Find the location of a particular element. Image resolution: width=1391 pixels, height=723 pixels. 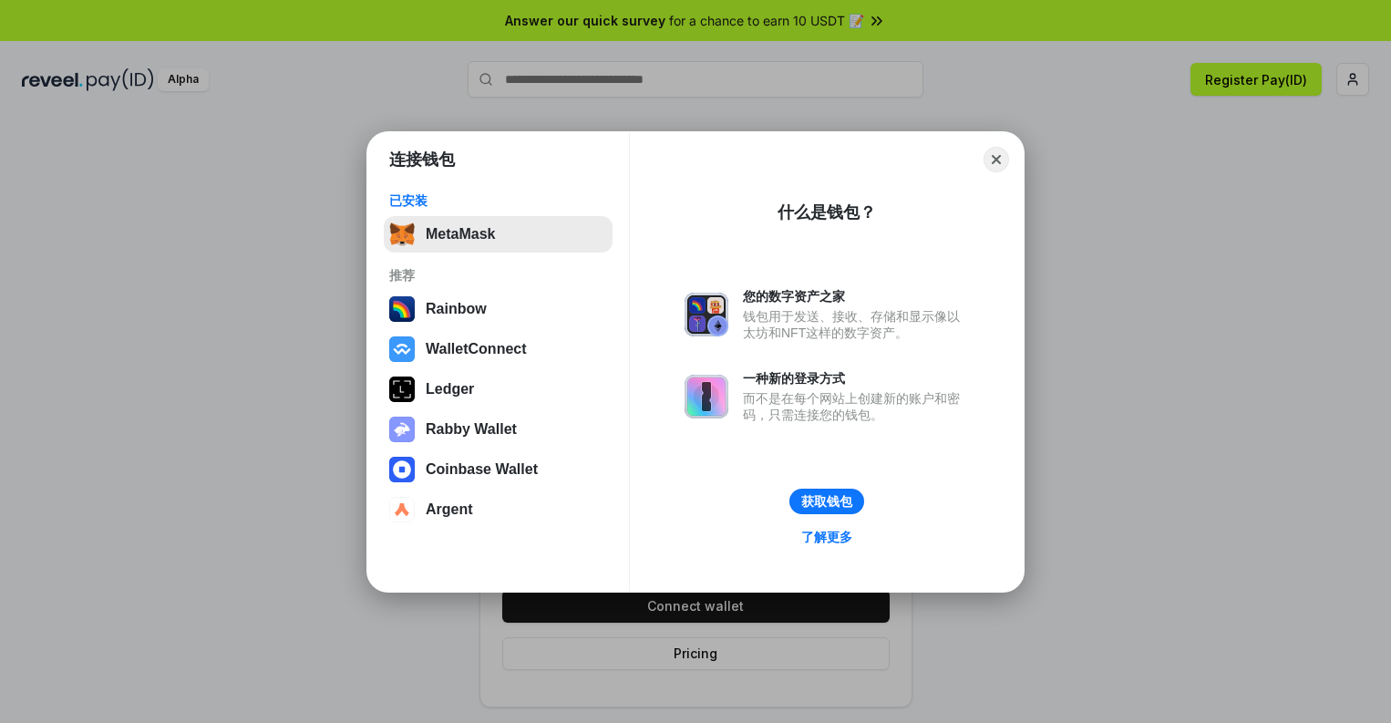

div: 钱包用于发送、接收、存储和显示像以太坊和NFT这样的数字资产。 is located at coordinates (856, 325).